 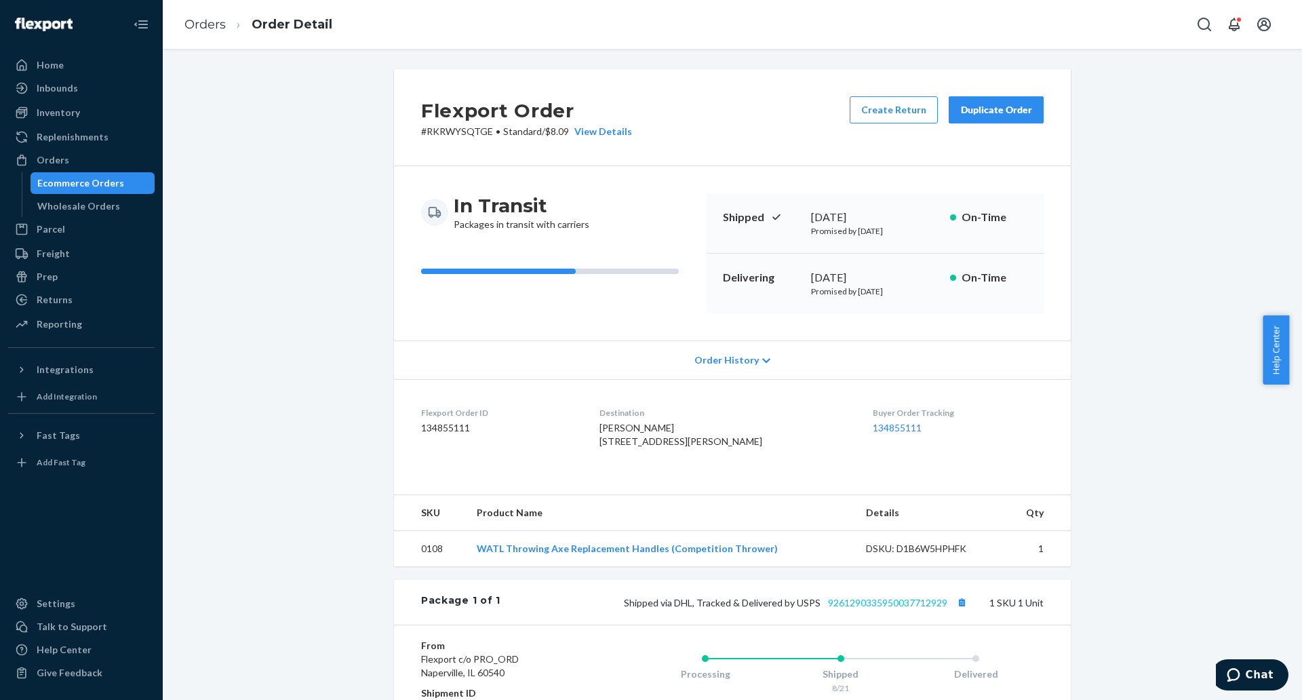 I want to click on a: Freight, so click(x=81, y=254).